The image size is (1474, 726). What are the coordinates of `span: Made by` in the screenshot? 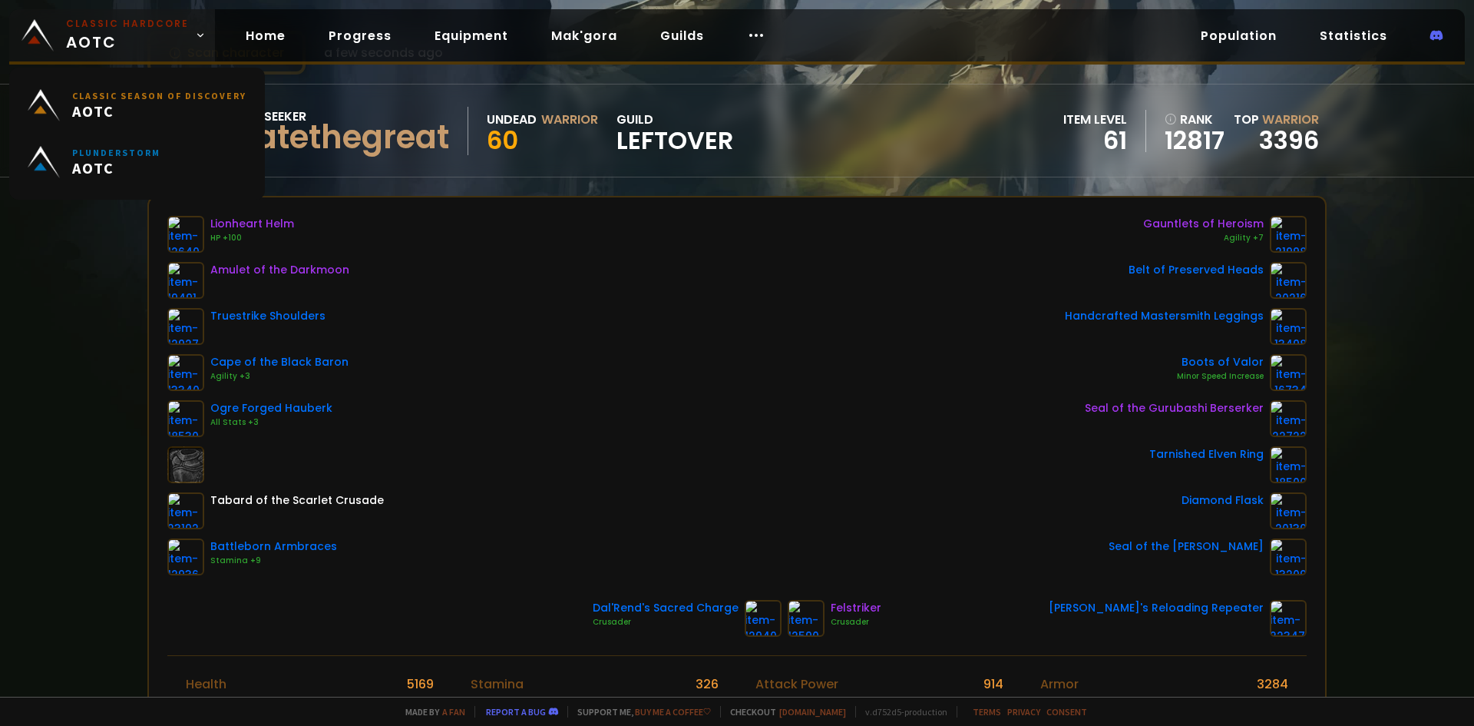 It's located at (431, 711).